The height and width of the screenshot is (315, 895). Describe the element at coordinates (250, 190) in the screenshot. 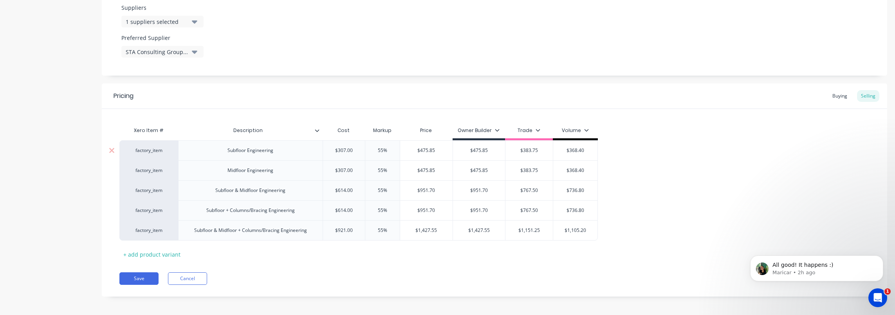

I see `div: Subfloor & Midfloor Engineering` at that location.